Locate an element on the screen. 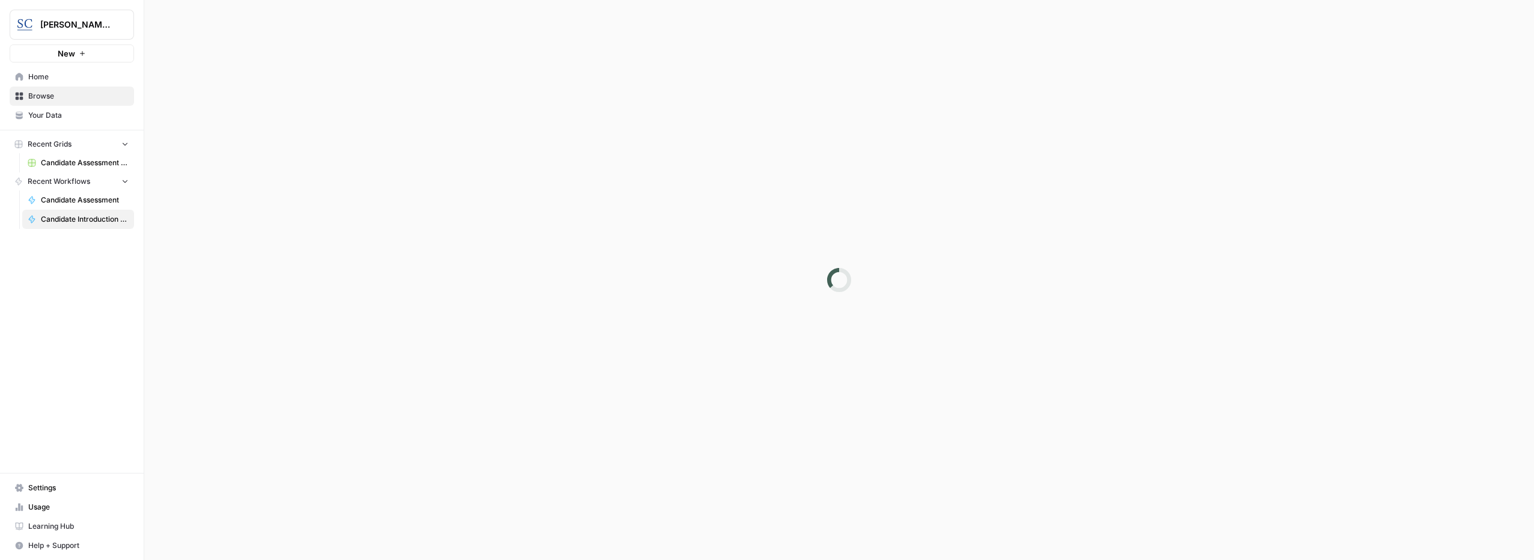 Image resolution: width=1534 pixels, height=560 pixels. span: Help + Support is located at coordinates (78, 546).